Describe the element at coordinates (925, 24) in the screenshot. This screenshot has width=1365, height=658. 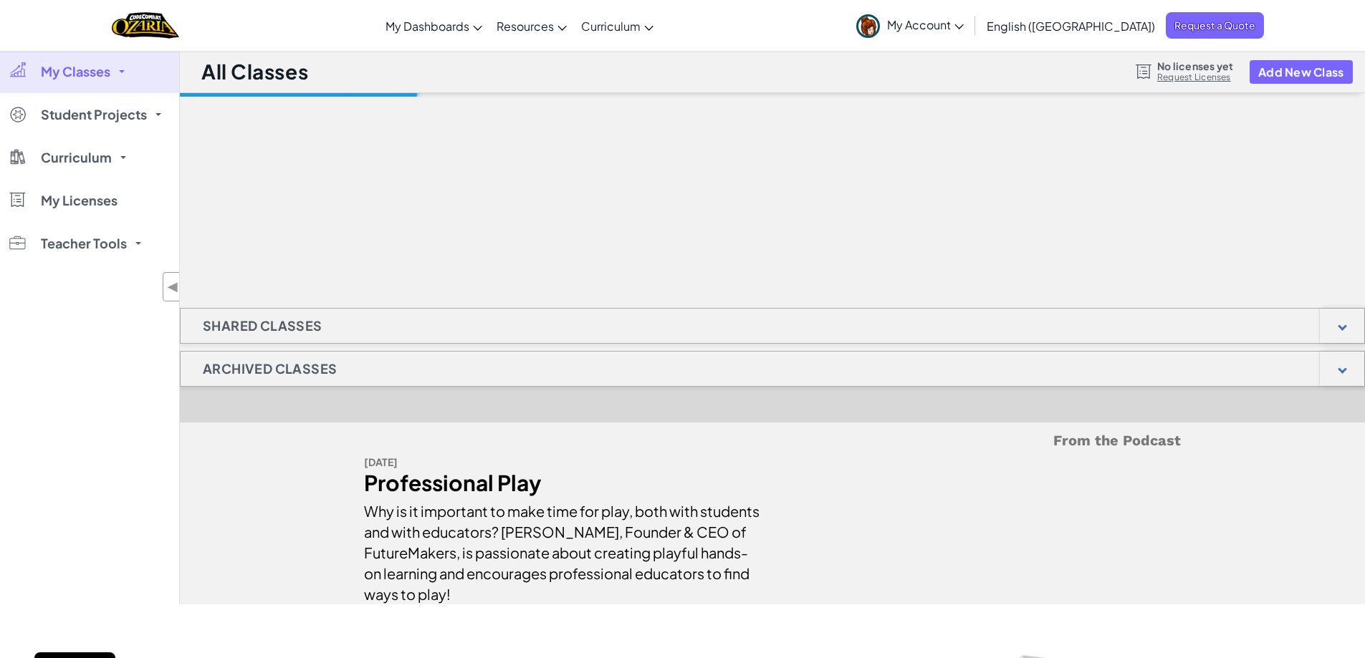
I see `span: My Account` at that location.